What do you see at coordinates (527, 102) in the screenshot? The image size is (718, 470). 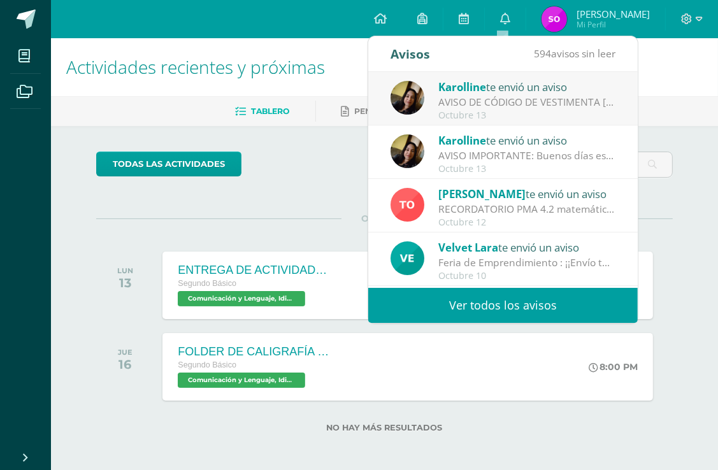 I see `div: AVISO DE CÓDIGO DE VESTIMENTA MAÑANA 14/10 : Buenos días estimados alumnos. El día de mañana debe...` at bounding box center [527, 102].